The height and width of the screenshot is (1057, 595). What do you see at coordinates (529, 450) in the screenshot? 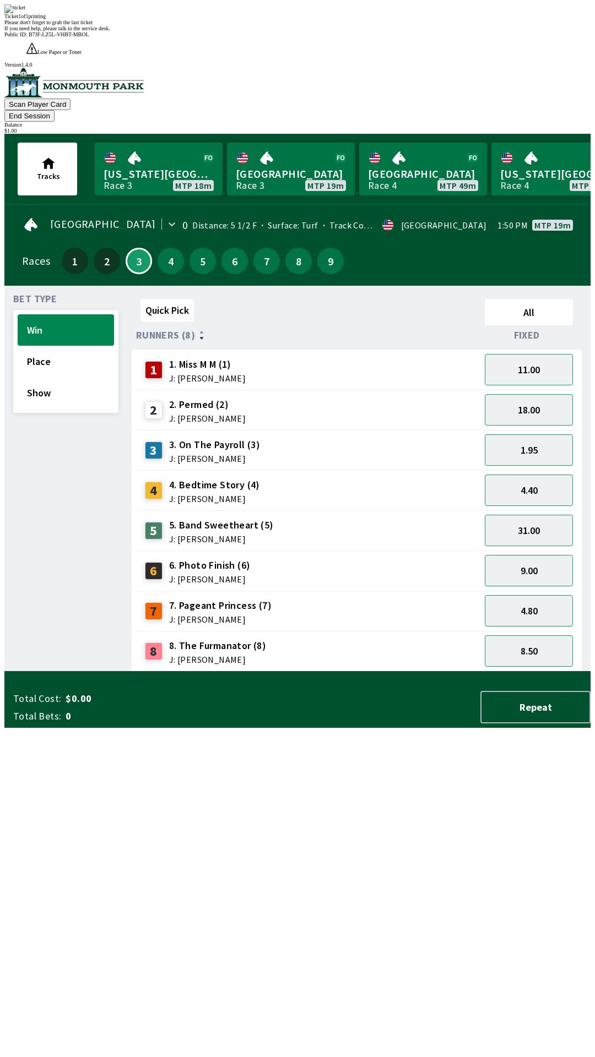
I see `span: 1.95` at bounding box center [529, 450].